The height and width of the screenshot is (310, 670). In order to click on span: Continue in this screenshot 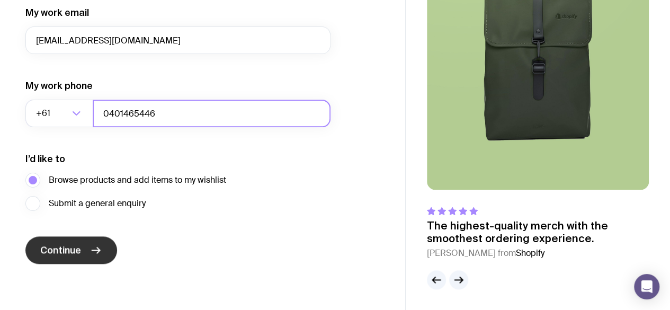, I will do `click(60, 250)`.